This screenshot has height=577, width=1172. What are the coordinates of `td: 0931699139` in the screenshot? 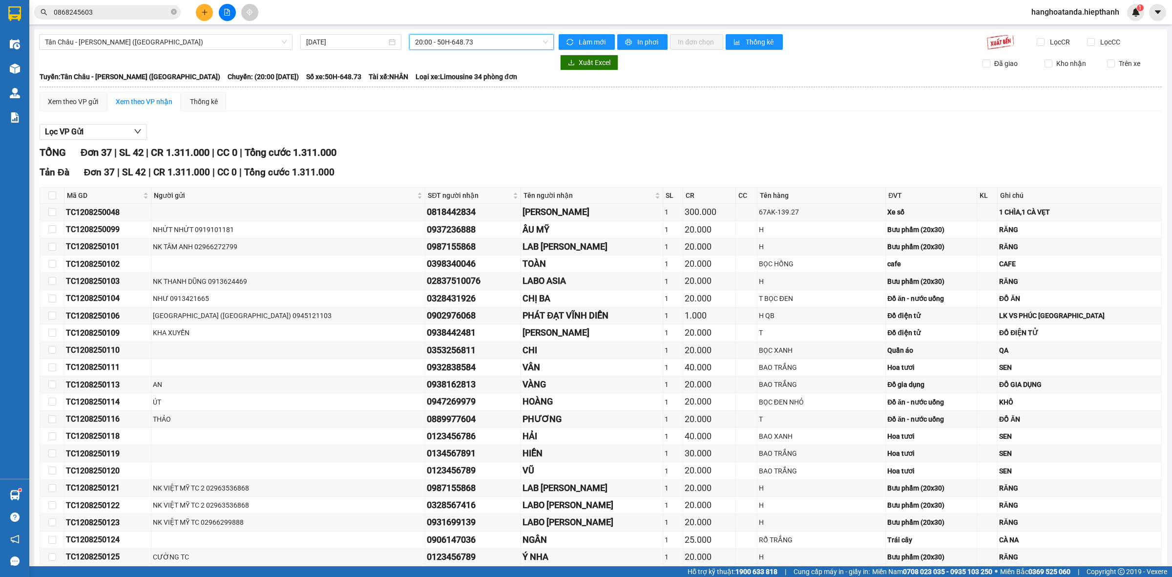 It's located at (473, 522).